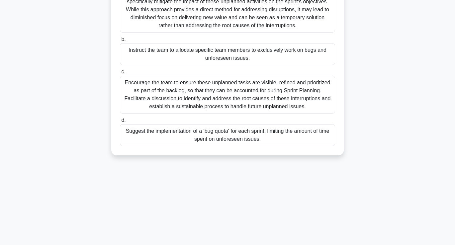 The image size is (455, 245). Describe the element at coordinates (227, 54) in the screenshot. I see `div: Instruct the team to allocate specific team members to exclusively work on bugs and unforeseen is...` at that location.